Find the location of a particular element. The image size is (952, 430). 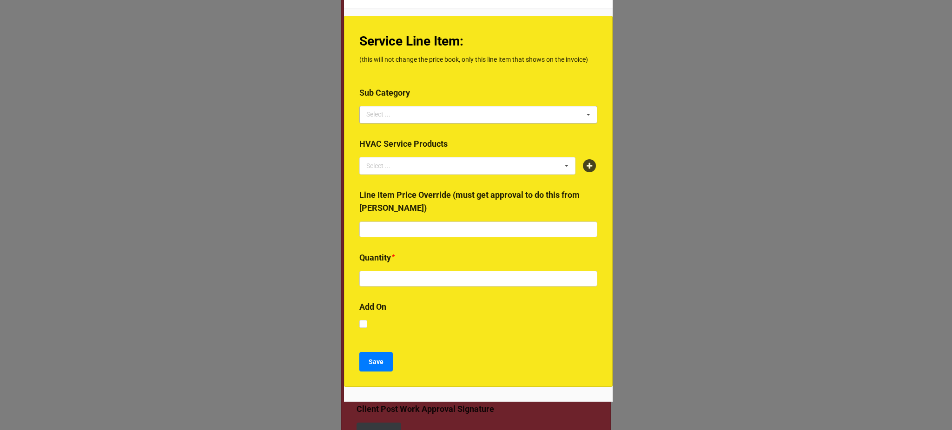

label: Quantity is located at coordinates (375, 258).